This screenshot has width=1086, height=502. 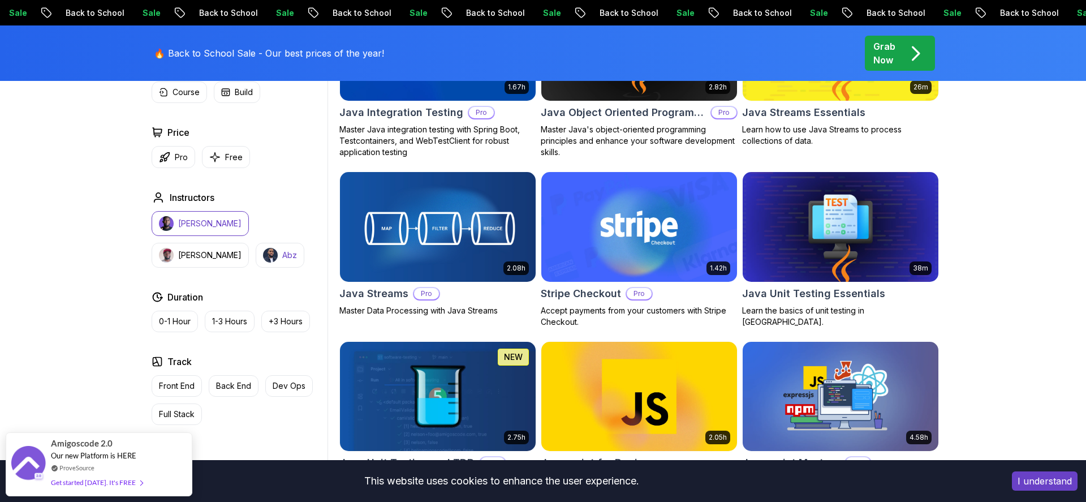 What do you see at coordinates (438, 244) in the screenshot?
I see `a: Java Streams card2.08hJava StreamsProMaster Data Processing with Java Streams` at bounding box center [438, 244].